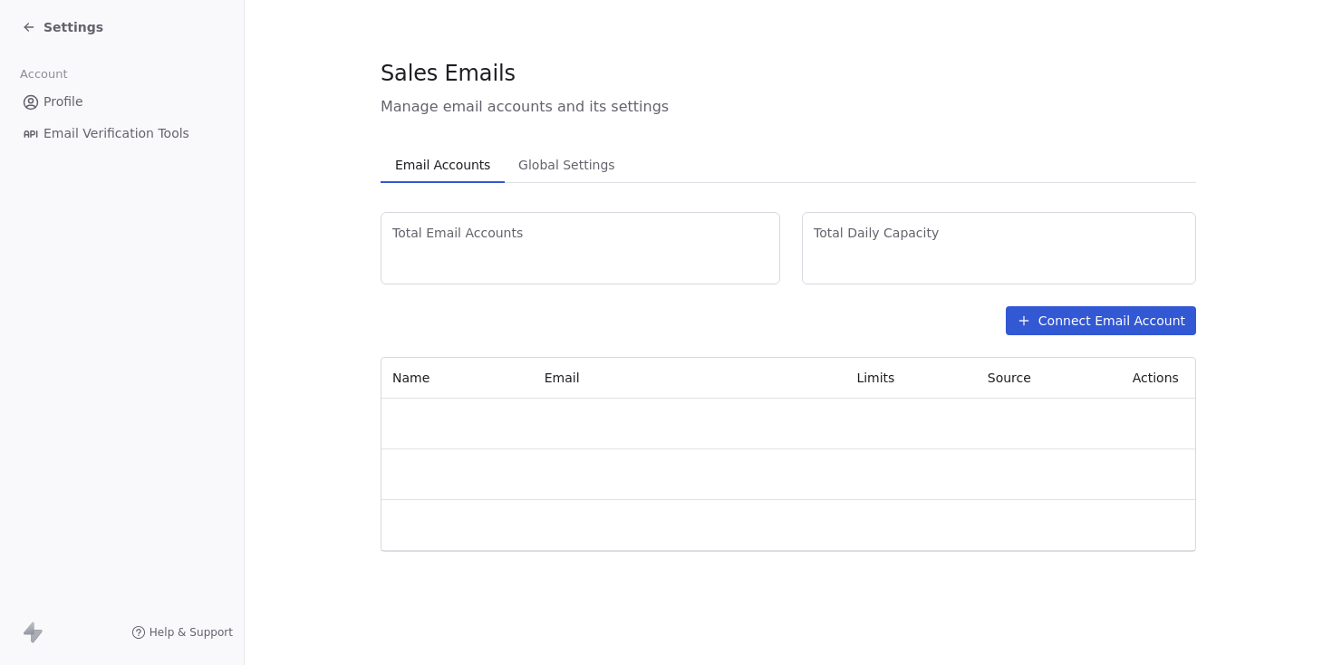 This screenshot has height=665, width=1332. Describe the element at coordinates (999, 233) in the screenshot. I see `span: Total Daily Capacity` at that location.